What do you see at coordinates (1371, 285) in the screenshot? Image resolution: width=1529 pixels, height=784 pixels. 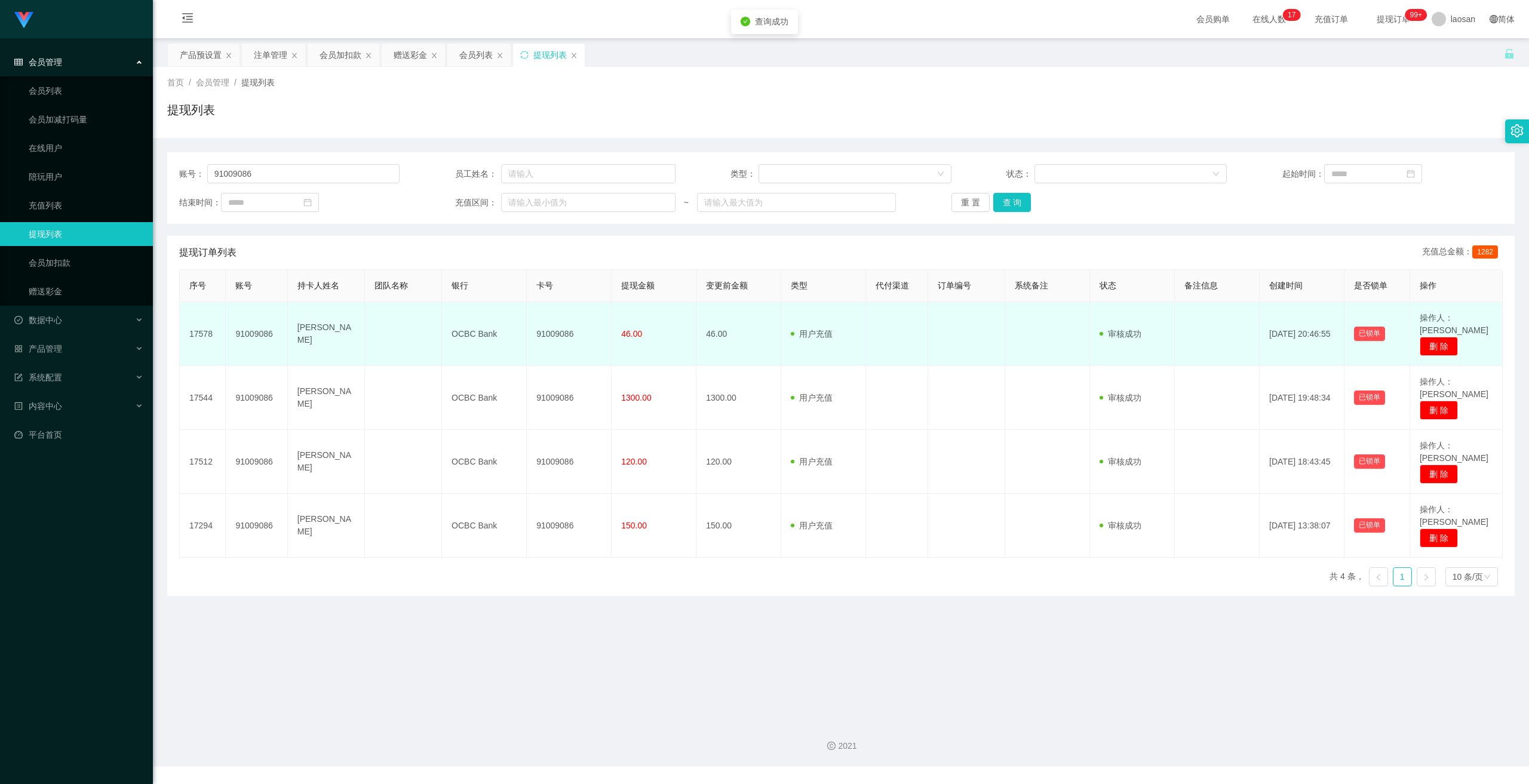 I see `span: 是否锁单` at bounding box center [1371, 285].